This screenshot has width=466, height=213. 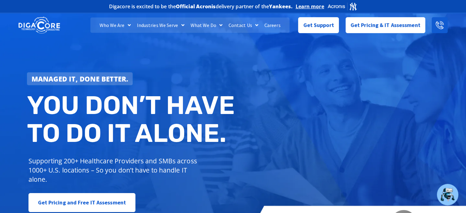 What do you see at coordinates (201, 6) in the screenshot?
I see `h2: Digacore is excited to be the delivery partner of the` at bounding box center [201, 6].